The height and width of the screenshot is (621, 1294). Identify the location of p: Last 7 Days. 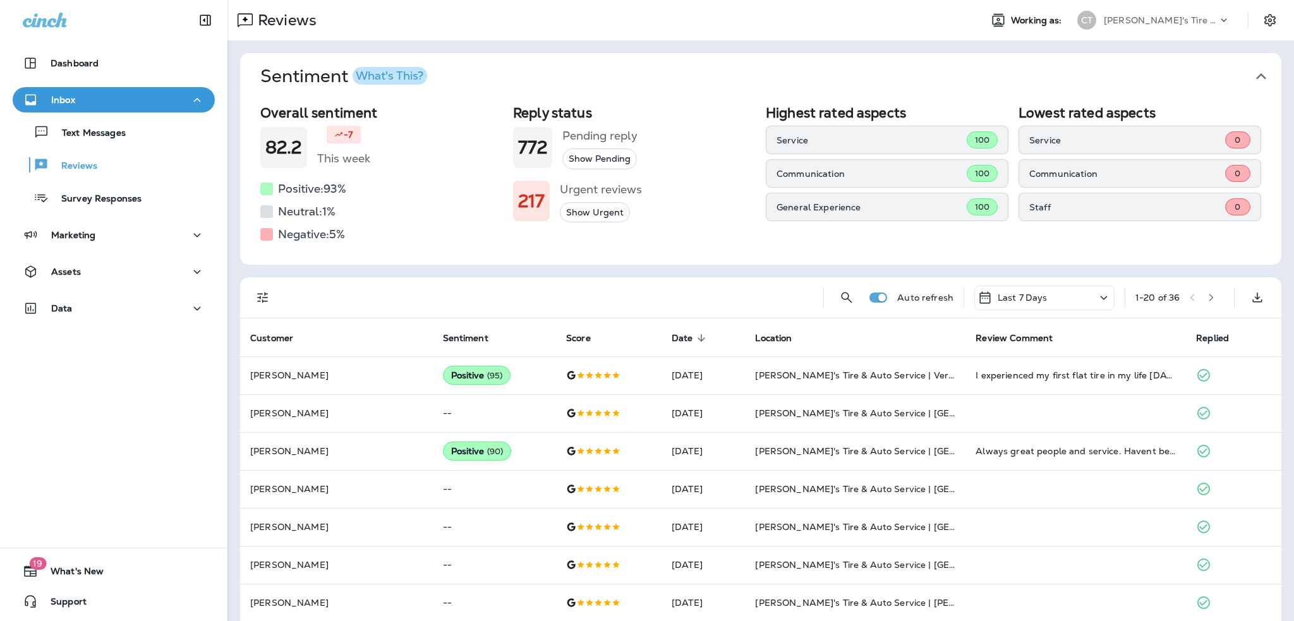
(1022, 298).